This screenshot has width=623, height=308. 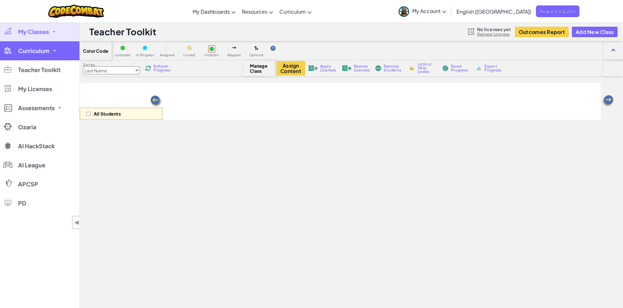 I want to click on span: Resources, so click(x=255, y=11).